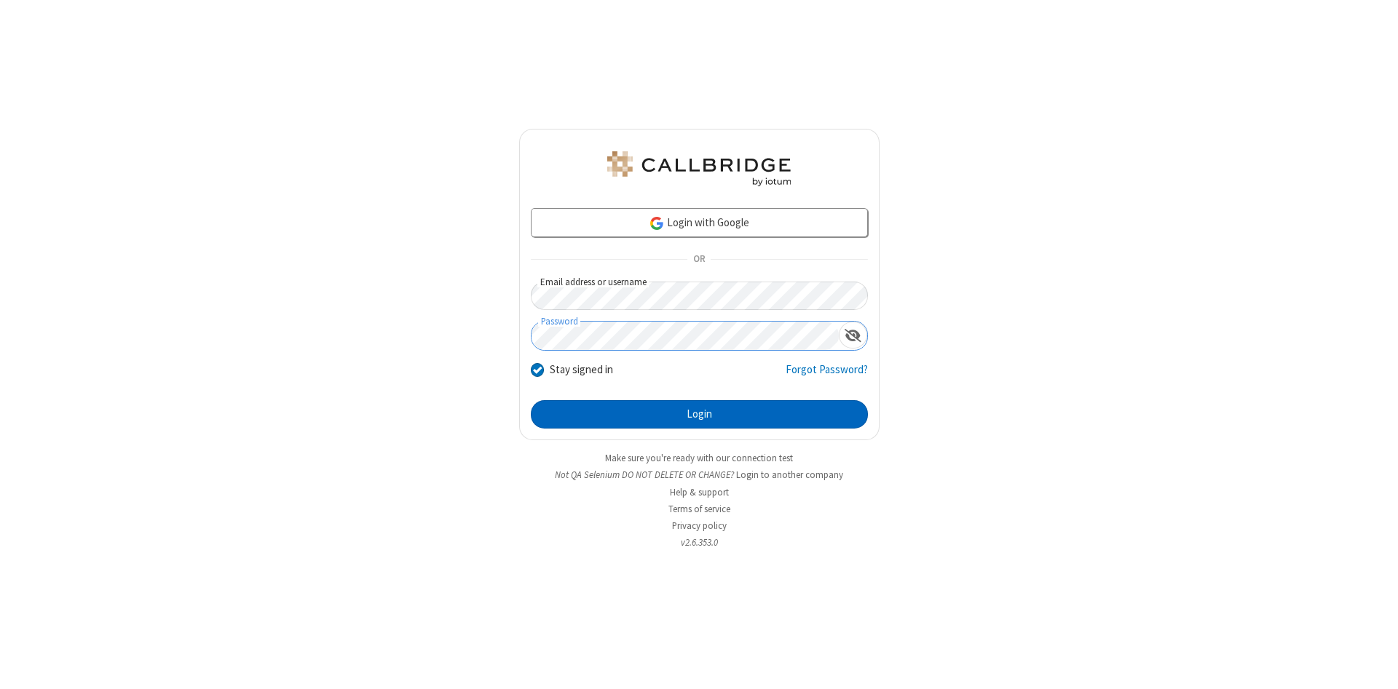  What do you see at coordinates (699, 415) in the screenshot?
I see `button: Login` at bounding box center [699, 415].